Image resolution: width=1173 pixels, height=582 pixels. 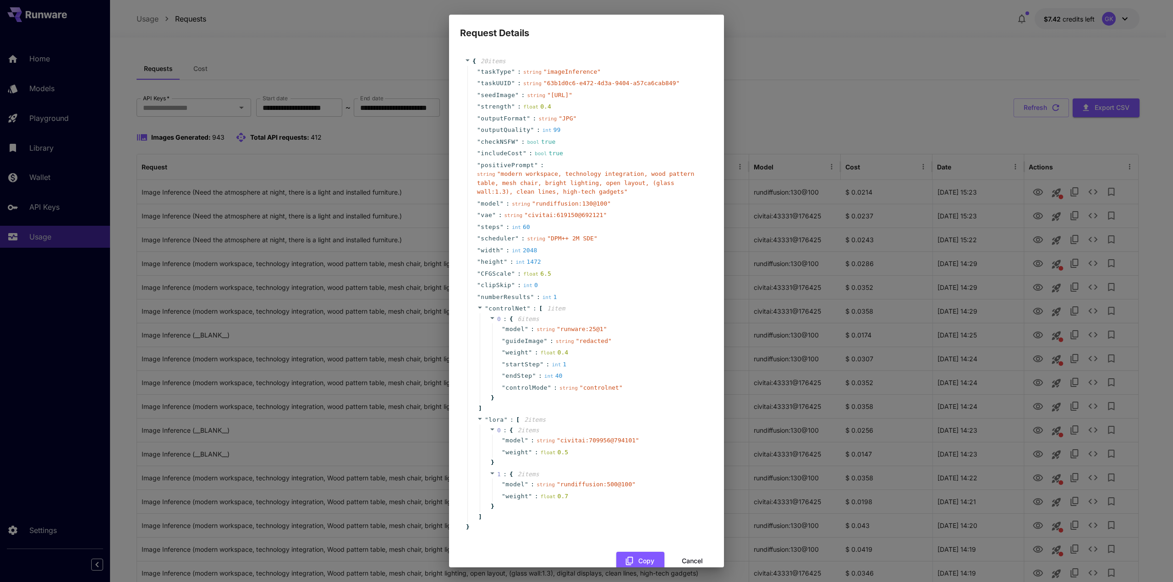 I want to click on div: true, so click(x=541, y=142).